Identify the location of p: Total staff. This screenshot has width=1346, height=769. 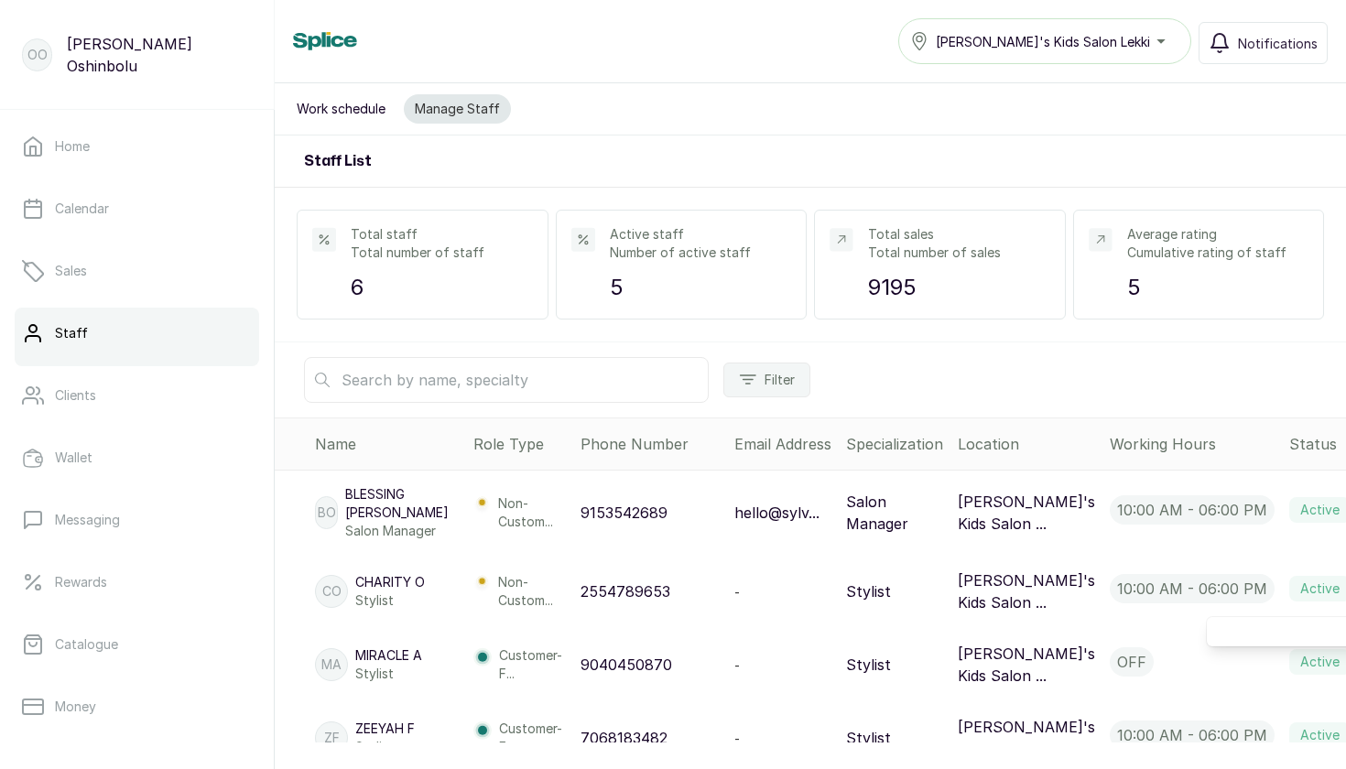
(441, 234).